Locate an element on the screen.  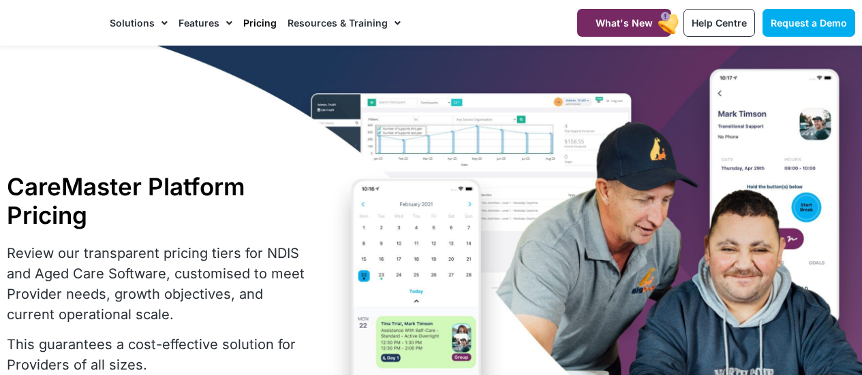
img: CareMaster Logo is located at coordinates (51, 22).